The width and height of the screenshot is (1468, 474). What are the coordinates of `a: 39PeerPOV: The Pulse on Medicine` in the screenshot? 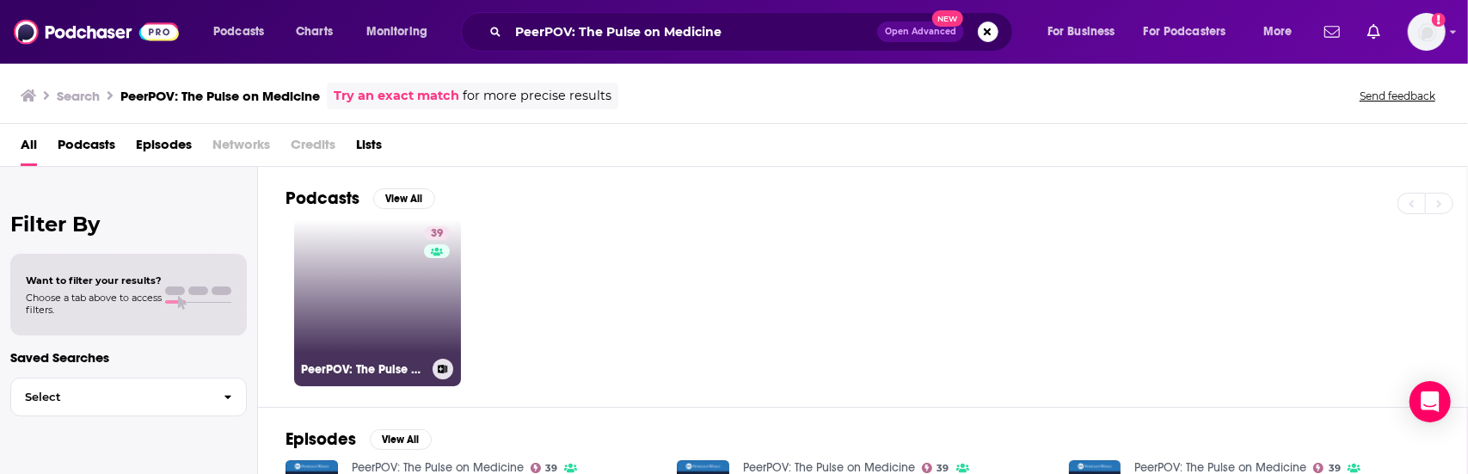 It's located at (378, 303).